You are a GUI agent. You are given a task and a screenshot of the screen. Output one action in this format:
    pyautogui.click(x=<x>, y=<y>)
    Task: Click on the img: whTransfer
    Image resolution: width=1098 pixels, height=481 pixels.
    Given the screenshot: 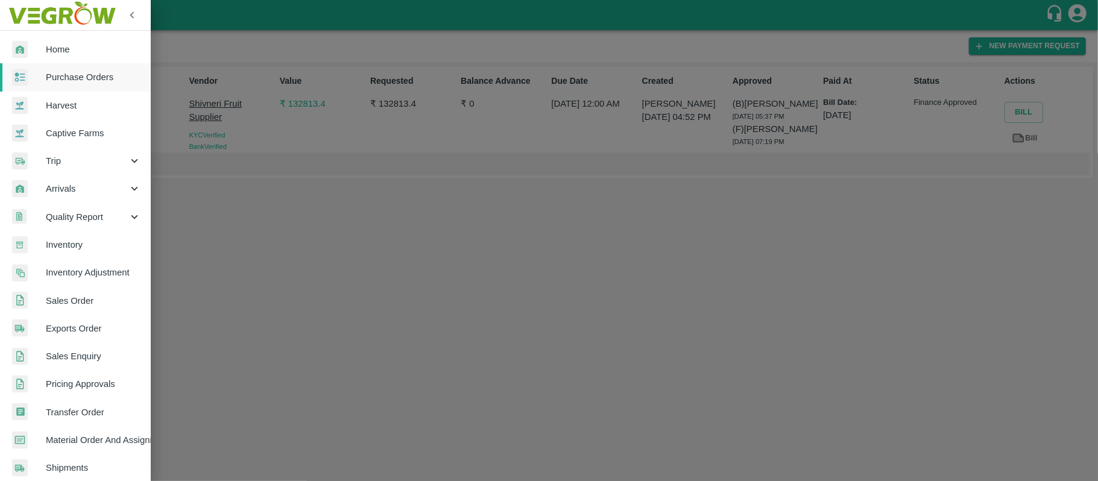 What is the action you would take?
    pyautogui.click(x=20, y=412)
    